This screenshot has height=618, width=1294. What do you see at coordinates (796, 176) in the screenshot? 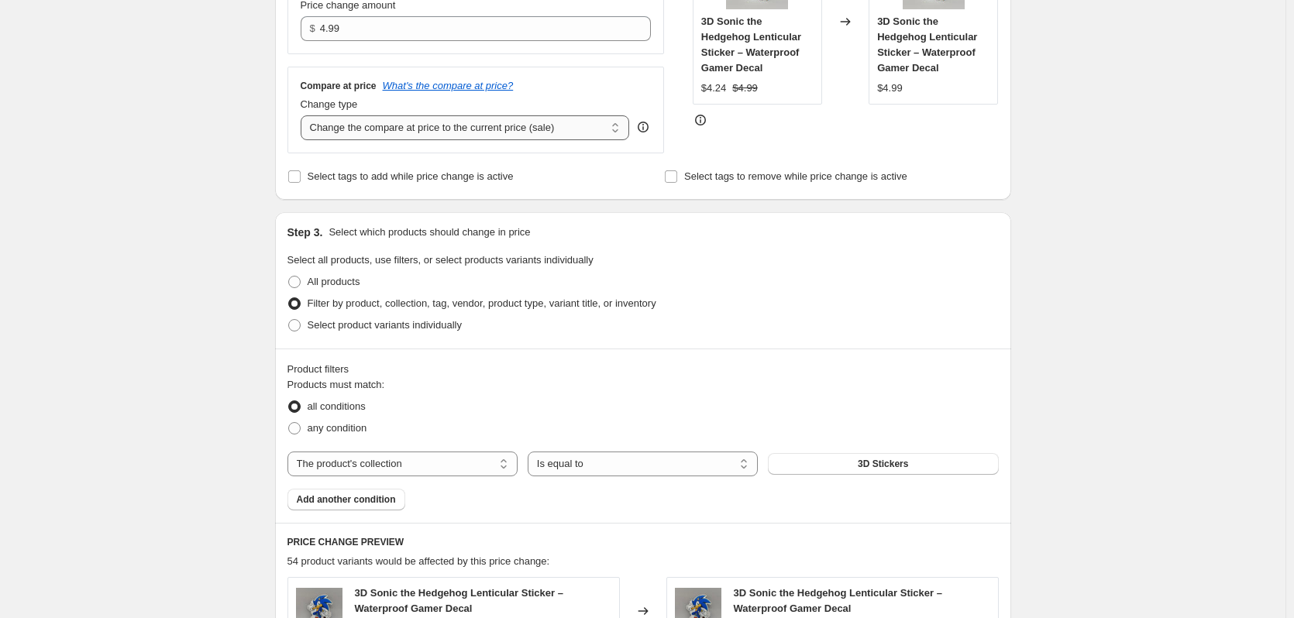
I see `span: Select tags to remove while price change is active` at bounding box center [796, 176].